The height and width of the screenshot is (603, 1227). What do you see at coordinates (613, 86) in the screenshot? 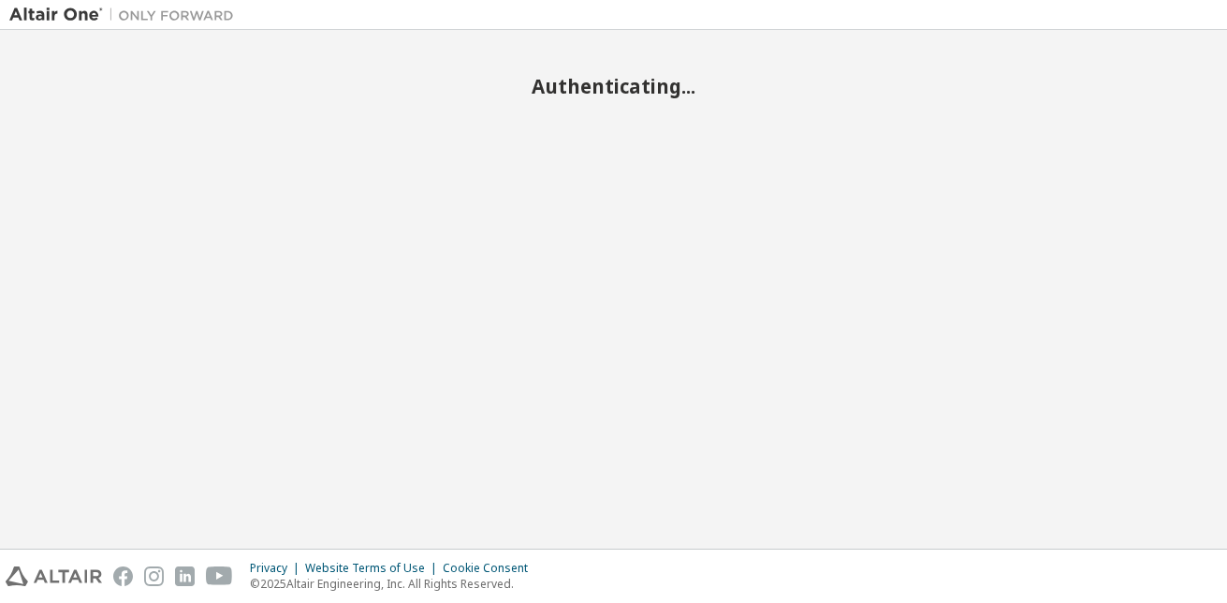
I see `h2: Authenticating...` at bounding box center [613, 86].